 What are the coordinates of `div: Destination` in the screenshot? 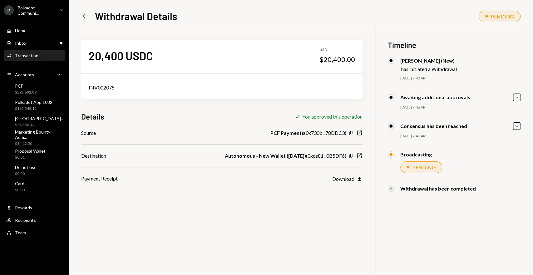 It's located at (94, 156).